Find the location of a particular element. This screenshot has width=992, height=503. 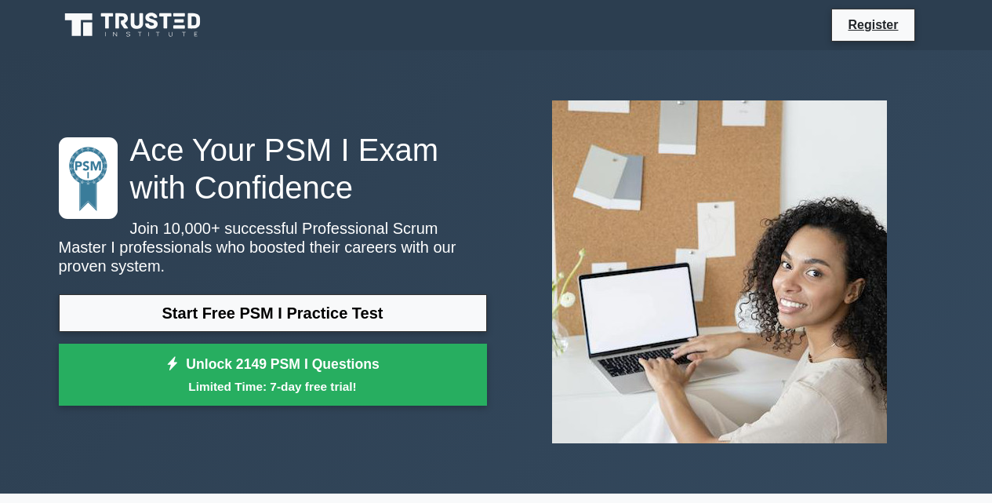

a: Start Free PSM I Practice Test is located at coordinates (273, 313).